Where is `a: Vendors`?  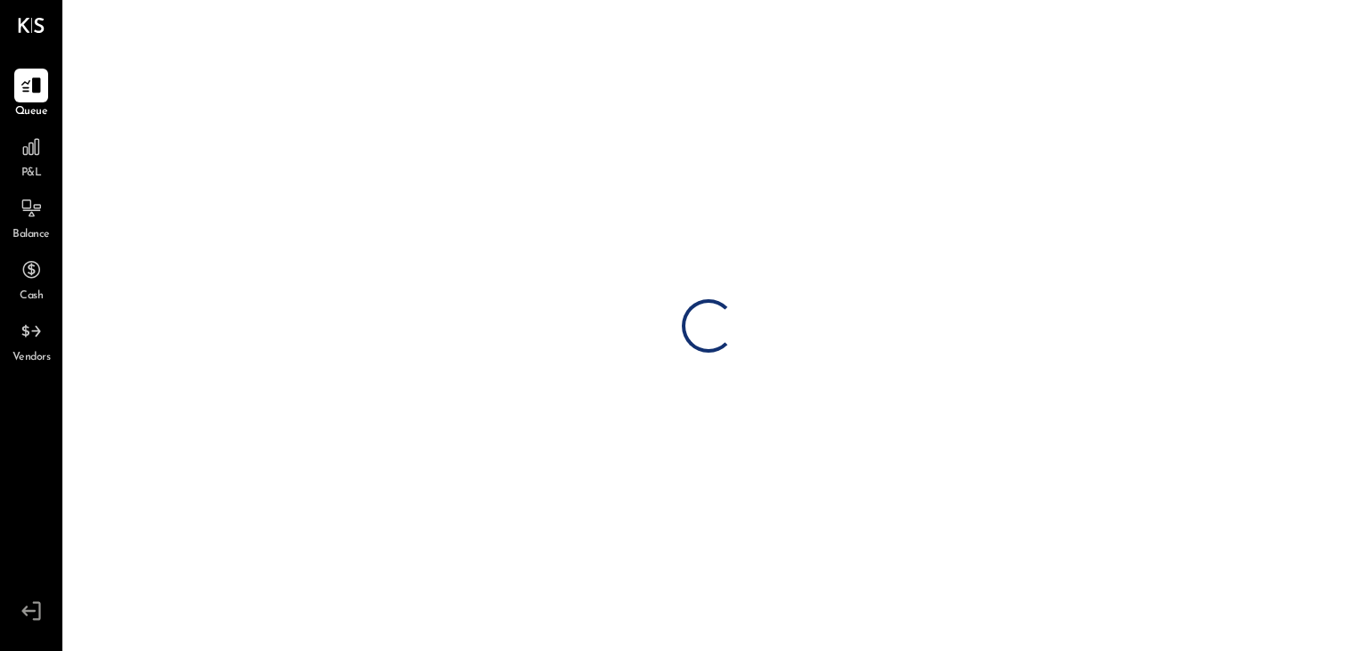 a: Vendors is located at coordinates (31, 340).